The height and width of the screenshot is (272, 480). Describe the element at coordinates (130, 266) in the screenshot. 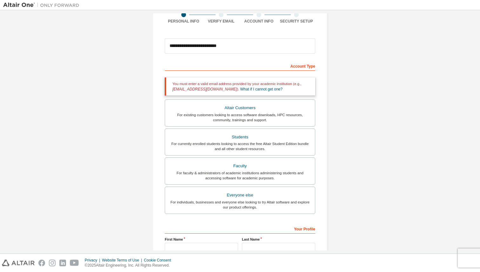

I see `p: © 2025 Altair Engineering, Inc. All Rights Reserved.` at that location.